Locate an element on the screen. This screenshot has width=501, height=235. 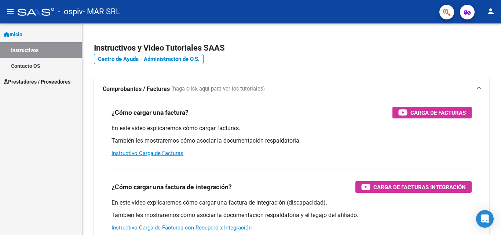
a: Centro de Ayuda - Administración de O.S. is located at coordinates (148, 59).